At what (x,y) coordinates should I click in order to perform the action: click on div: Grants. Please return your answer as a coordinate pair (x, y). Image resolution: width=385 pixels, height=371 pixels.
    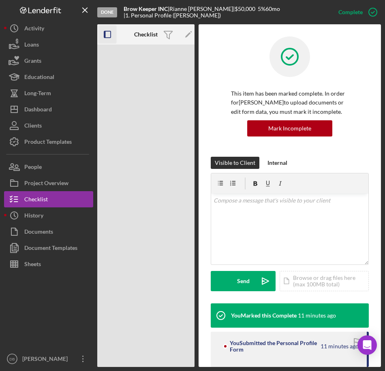
    Looking at the image, I should click on (33, 62).